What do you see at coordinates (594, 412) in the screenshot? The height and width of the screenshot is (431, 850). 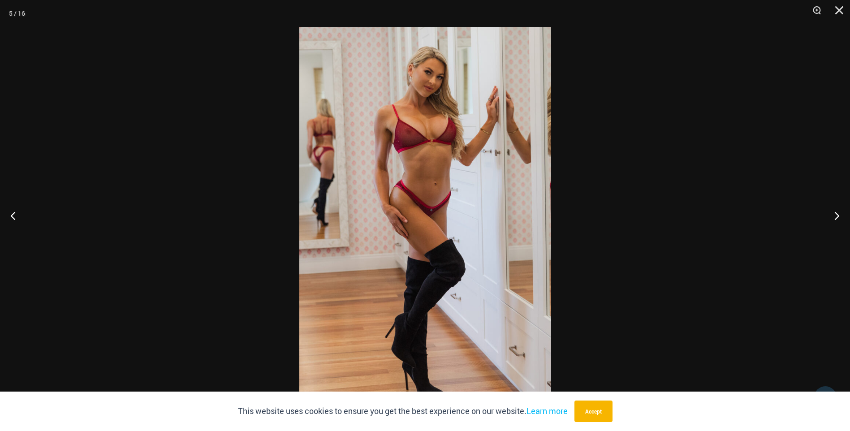 I see `button: Accept` at bounding box center [594, 412].